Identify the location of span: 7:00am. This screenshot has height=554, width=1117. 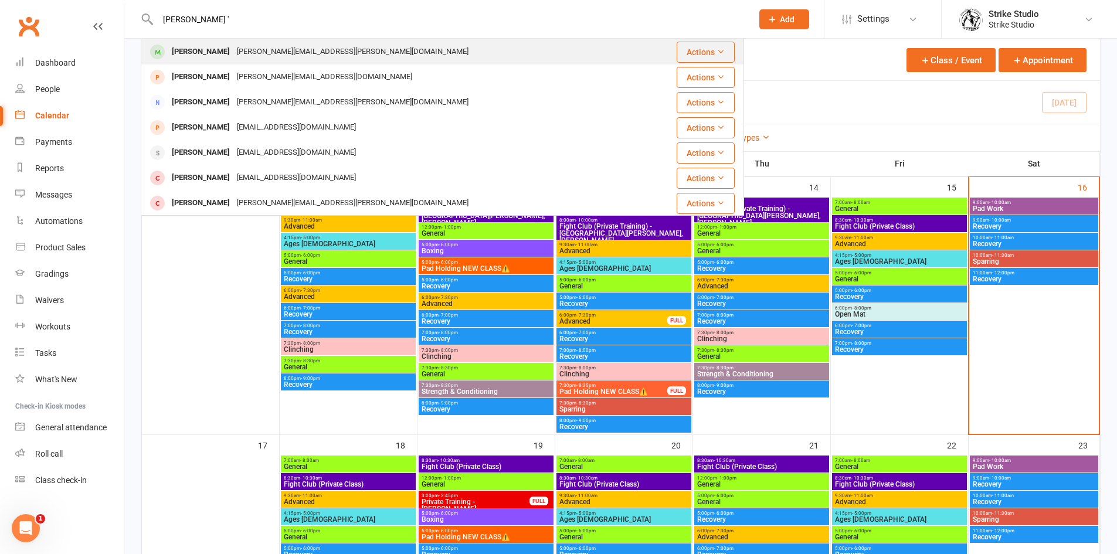
(348, 460).